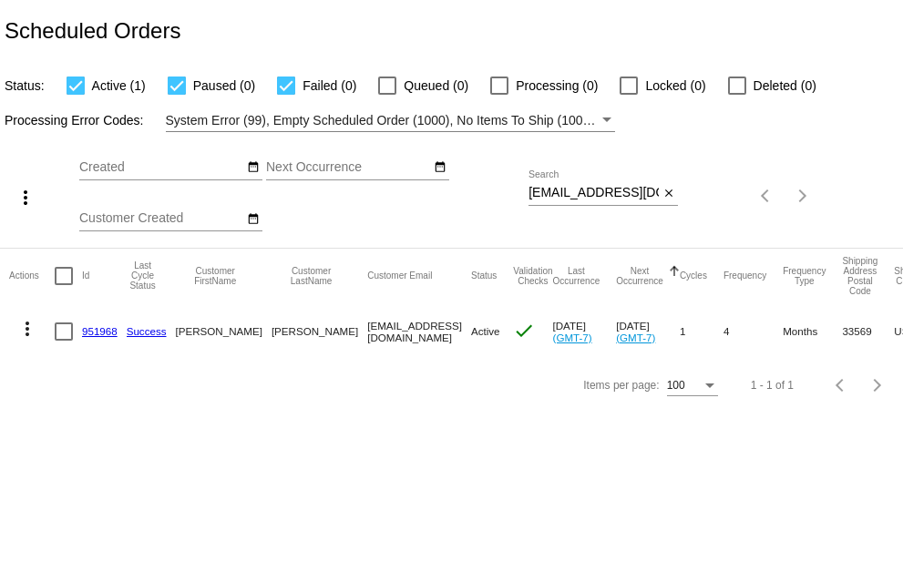 The height and width of the screenshot is (582, 903). Describe the element at coordinates (593, 193) in the screenshot. I see `input: Search` at that location.